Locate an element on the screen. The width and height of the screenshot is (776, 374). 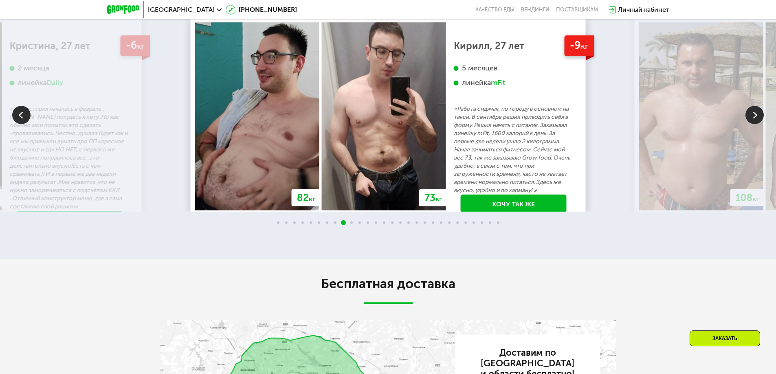
div: Личный кабинет is located at coordinates (644, 10).